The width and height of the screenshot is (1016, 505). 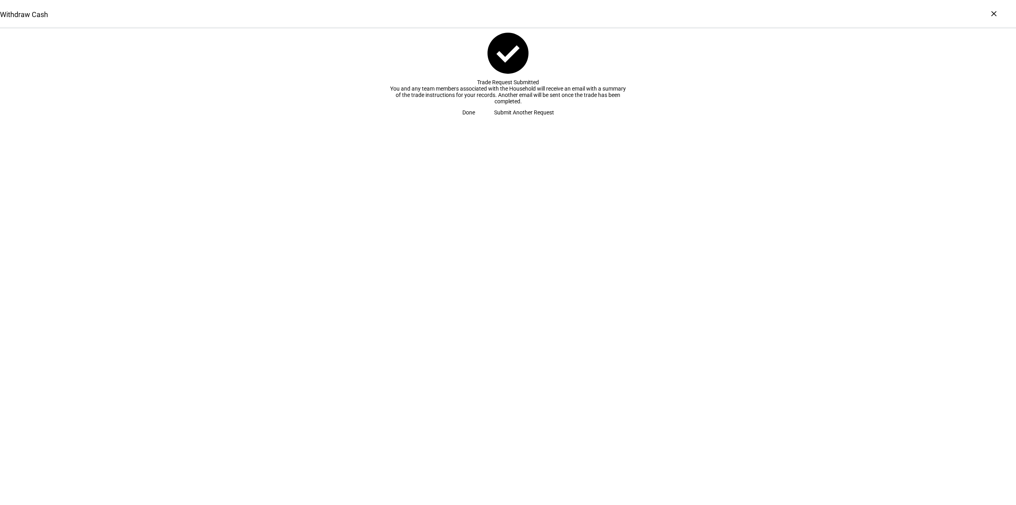 What do you see at coordinates (508, 82) in the screenshot?
I see `div: Trade Request Submitted` at bounding box center [508, 82].